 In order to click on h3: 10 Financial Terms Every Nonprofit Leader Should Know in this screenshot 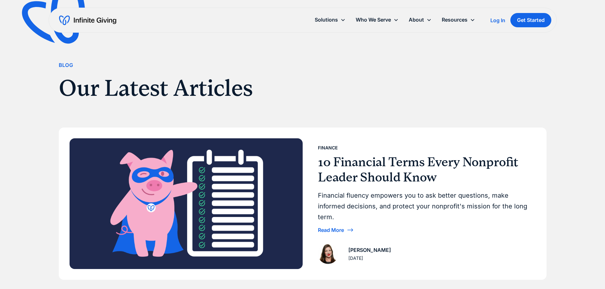, I will do `click(424, 170)`.